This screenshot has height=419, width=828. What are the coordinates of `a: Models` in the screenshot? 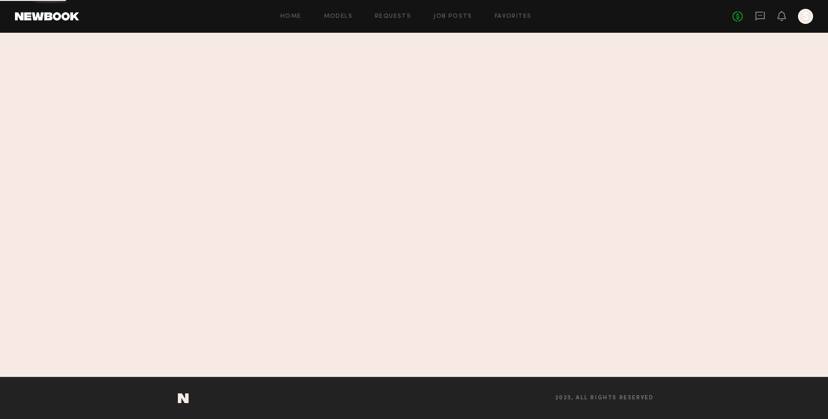 It's located at (338, 16).